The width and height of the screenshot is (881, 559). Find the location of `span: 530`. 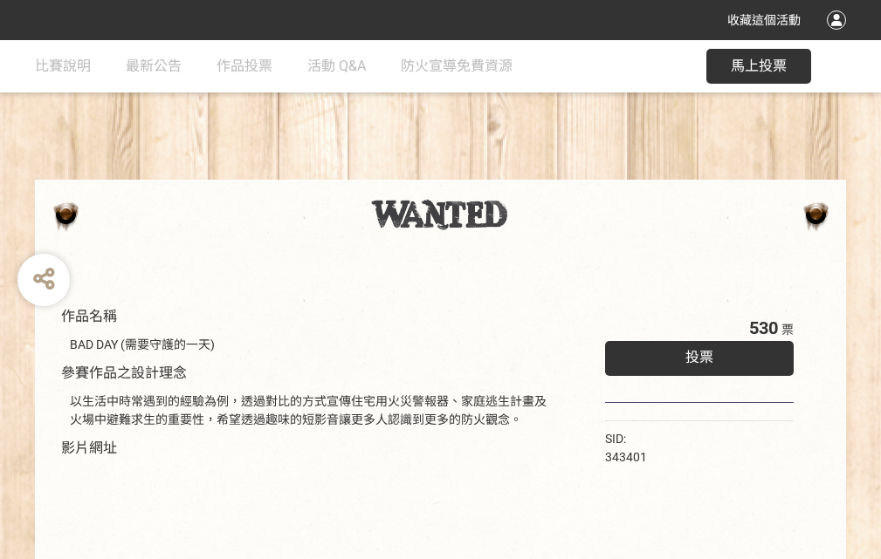

span: 530 is located at coordinates (763, 328).